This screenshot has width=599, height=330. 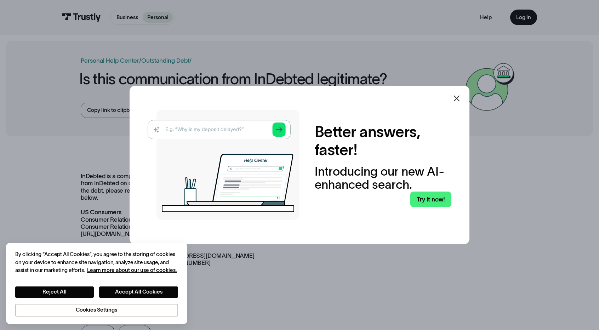 I want to click on a: More information about your privacy, opens in a new tab, so click(x=132, y=270).